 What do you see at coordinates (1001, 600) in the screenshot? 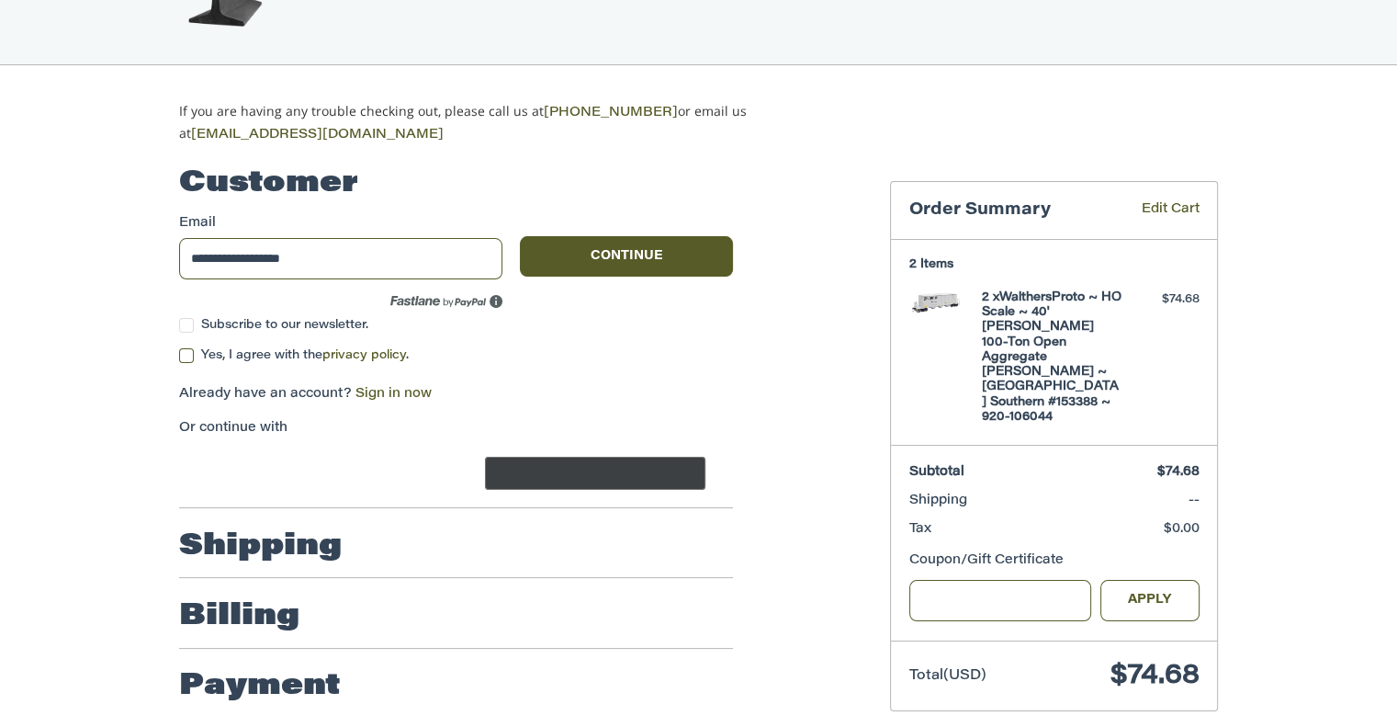
I see `input: Gift Certificate or Coupon Code` at bounding box center [1001, 600].